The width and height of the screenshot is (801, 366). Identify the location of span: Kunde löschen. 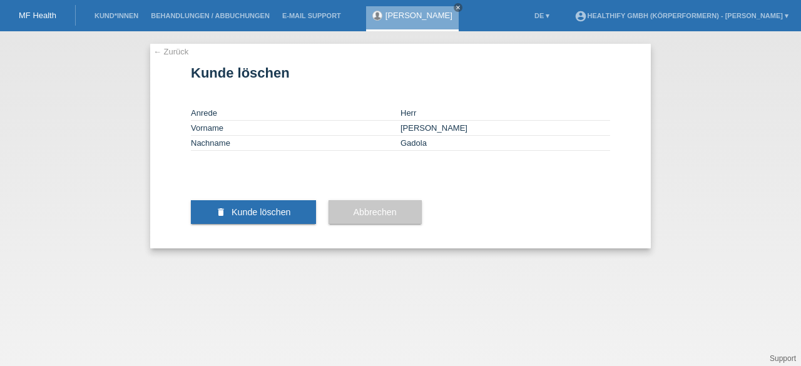
(261, 212).